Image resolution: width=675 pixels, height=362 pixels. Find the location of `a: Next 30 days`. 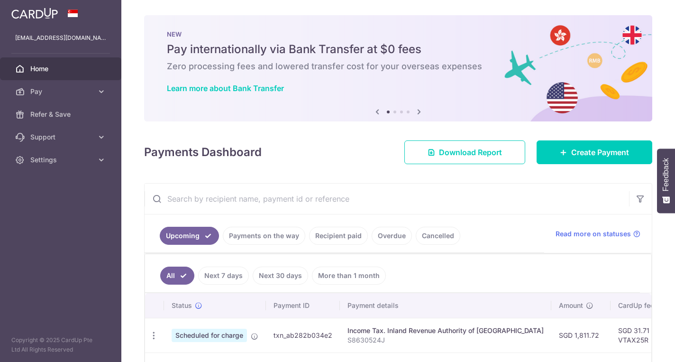

a: Next 30 days is located at coordinates (280, 275).